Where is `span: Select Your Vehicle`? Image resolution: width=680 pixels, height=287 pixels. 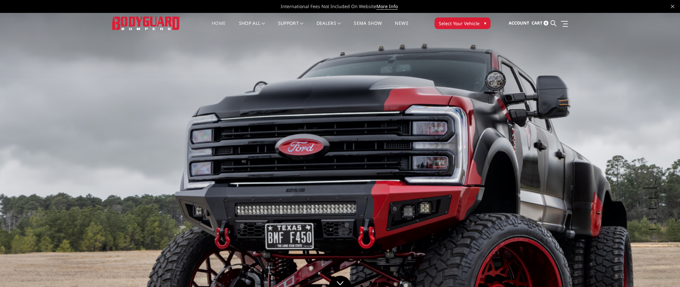 span: Select Your Vehicle is located at coordinates (459, 23).